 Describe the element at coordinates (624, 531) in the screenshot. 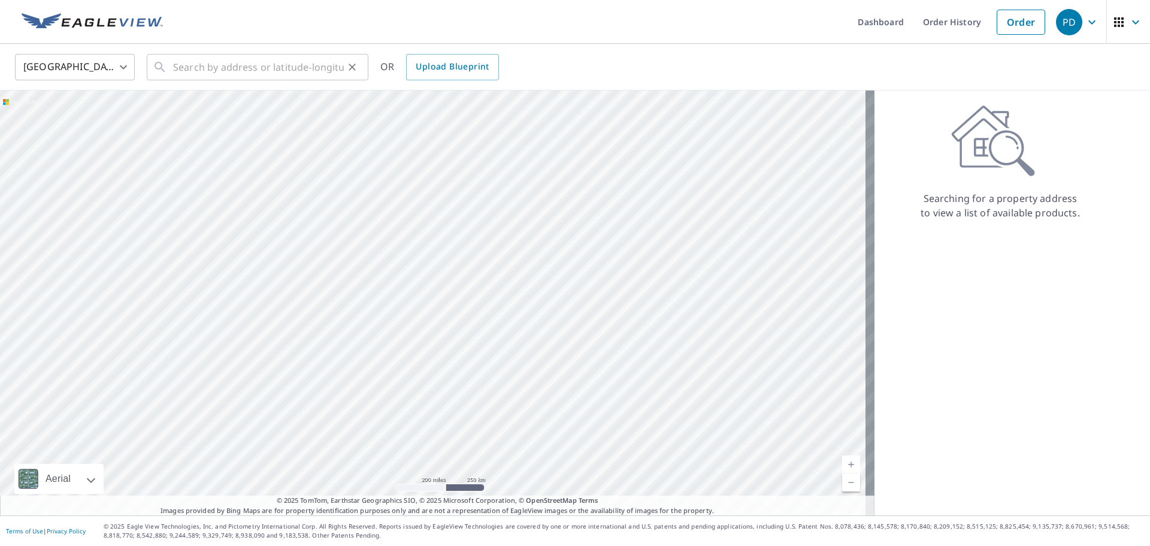

I see `p: © 2025 Eagle View Technologies, Inc. and Pictometry International Corp. All Rights Reserved. Repo...` at that location.